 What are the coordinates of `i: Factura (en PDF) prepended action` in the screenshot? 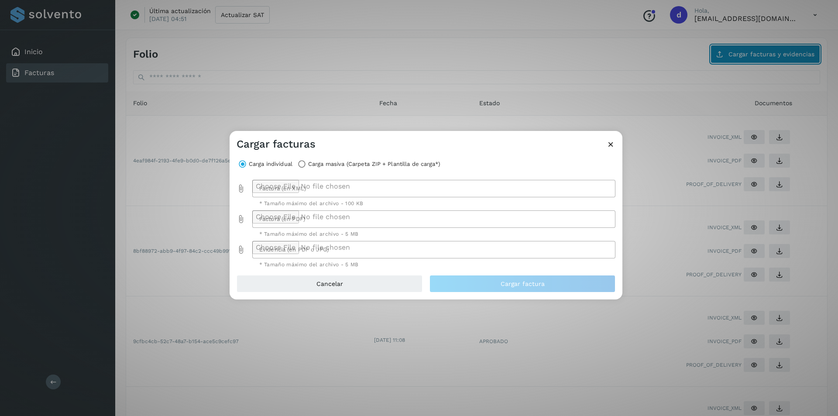 It's located at (241, 219).